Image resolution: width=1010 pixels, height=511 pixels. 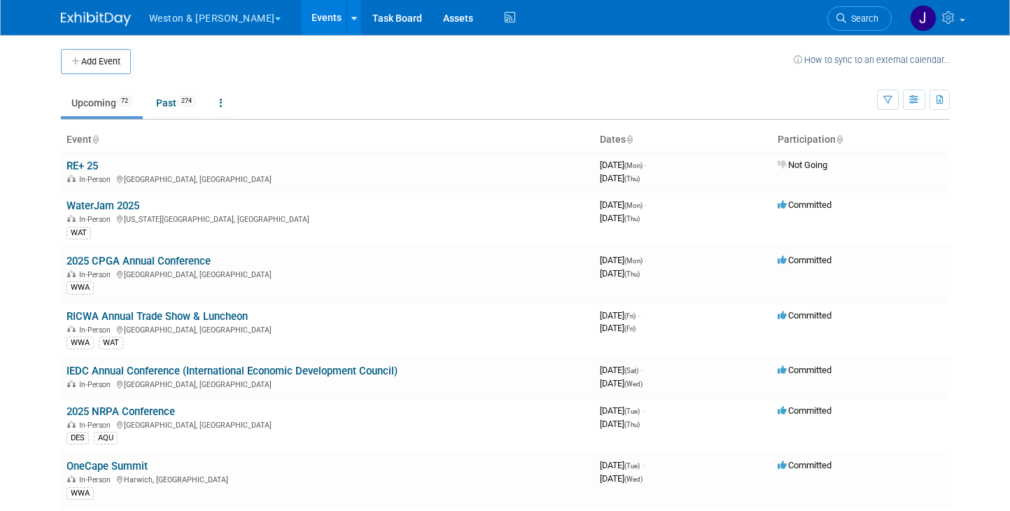 What do you see at coordinates (82, 166) in the screenshot?
I see `a: RE+ 25` at bounding box center [82, 166].